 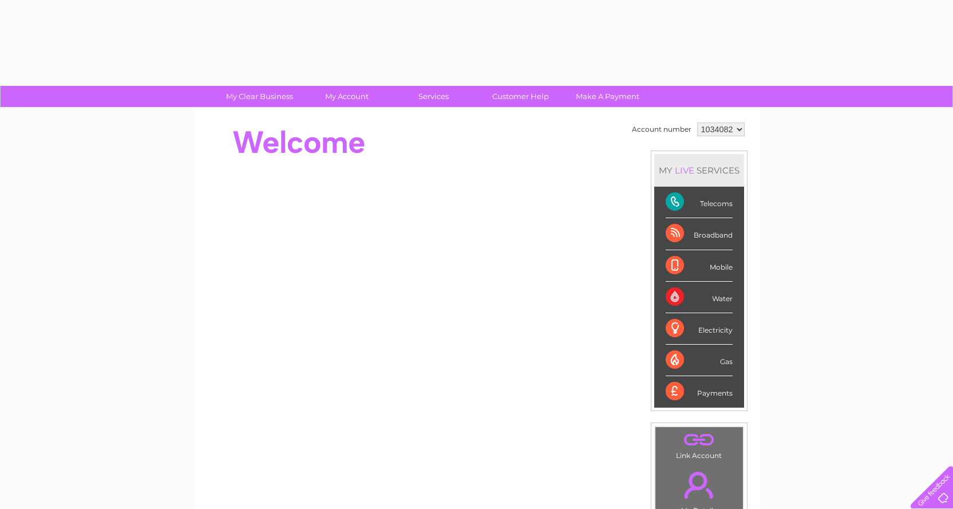 What do you see at coordinates (699, 202) in the screenshot?
I see `div: Telecoms` at bounding box center [699, 202].